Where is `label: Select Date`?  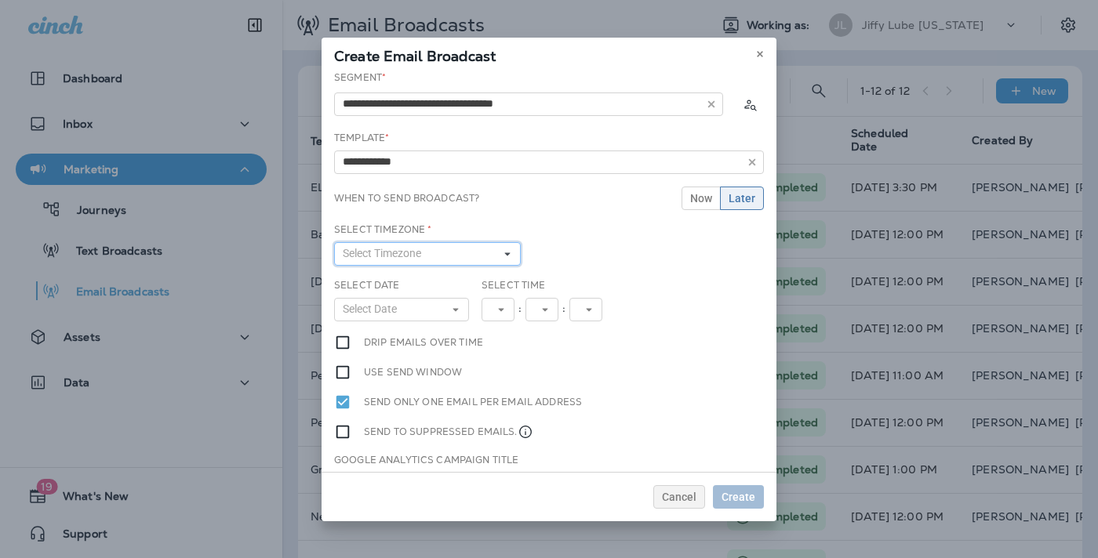 label: Select Date is located at coordinates (367, 285).